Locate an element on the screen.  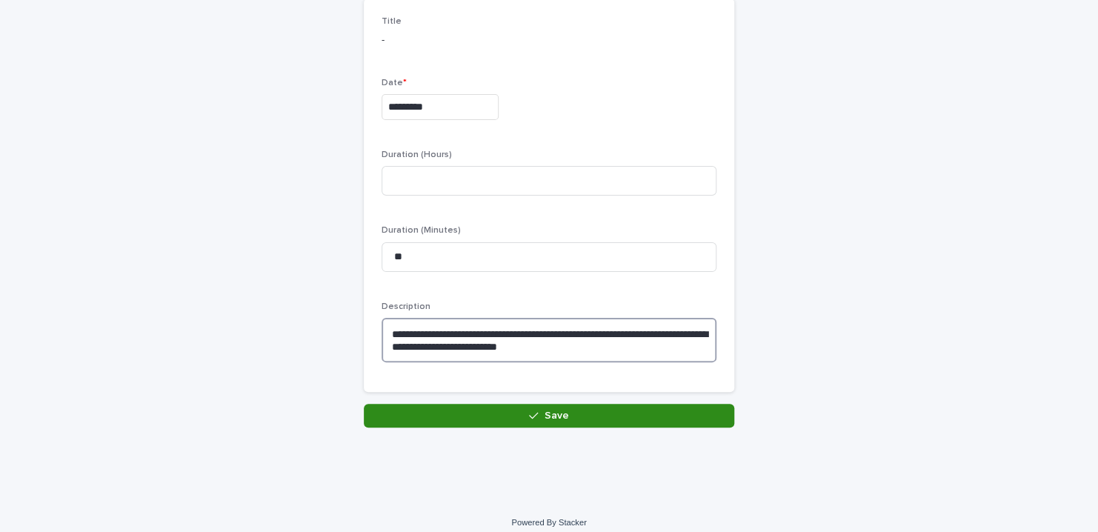
span: Duration (Minutes) is located at coordinates (421, 230).